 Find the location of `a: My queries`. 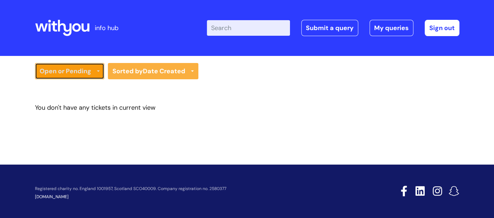

a: My queries is located at coordinates (391, 28).